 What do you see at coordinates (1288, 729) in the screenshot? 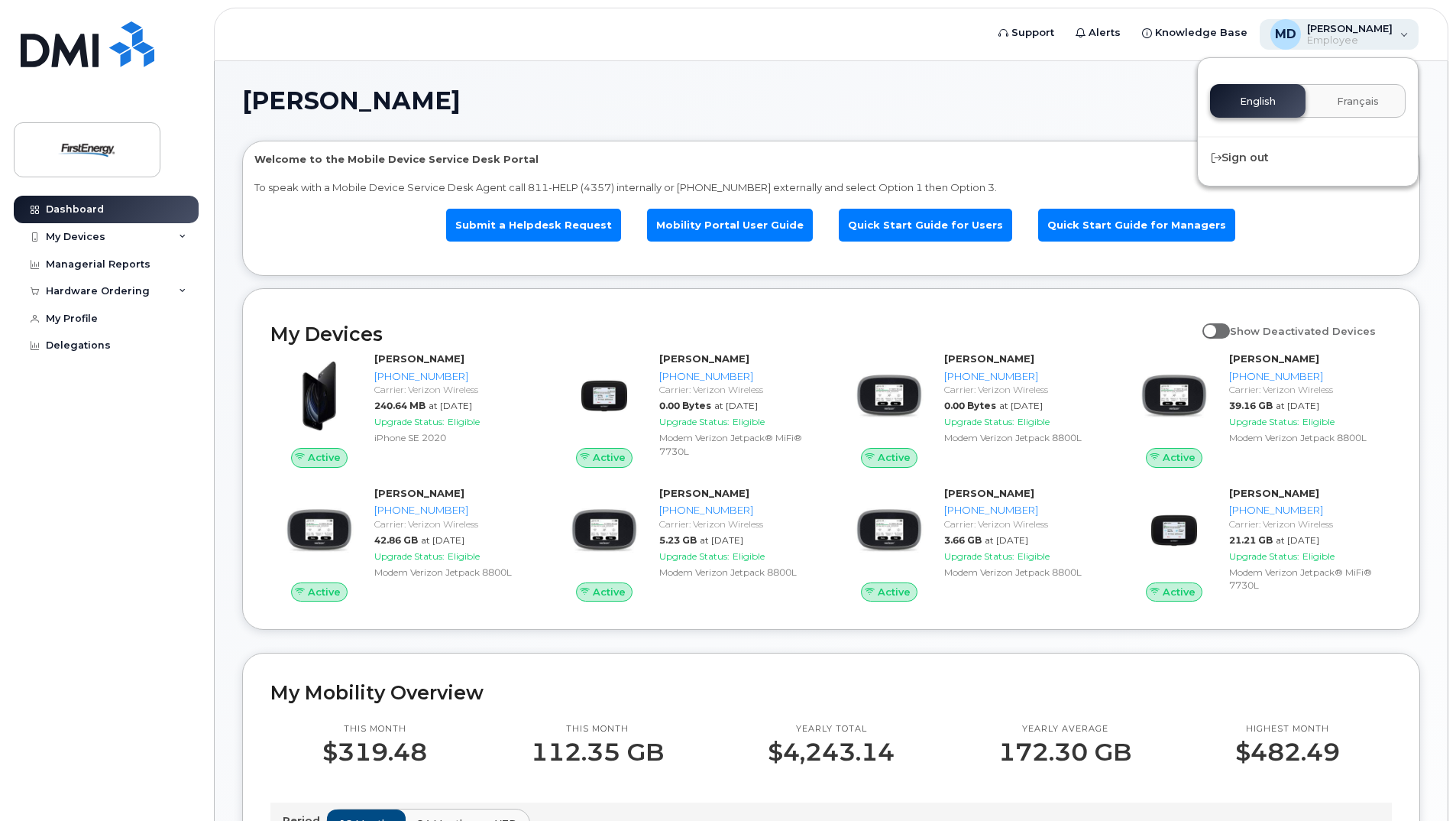
I see `p: Highest month` at bounding box center [1288, 729].